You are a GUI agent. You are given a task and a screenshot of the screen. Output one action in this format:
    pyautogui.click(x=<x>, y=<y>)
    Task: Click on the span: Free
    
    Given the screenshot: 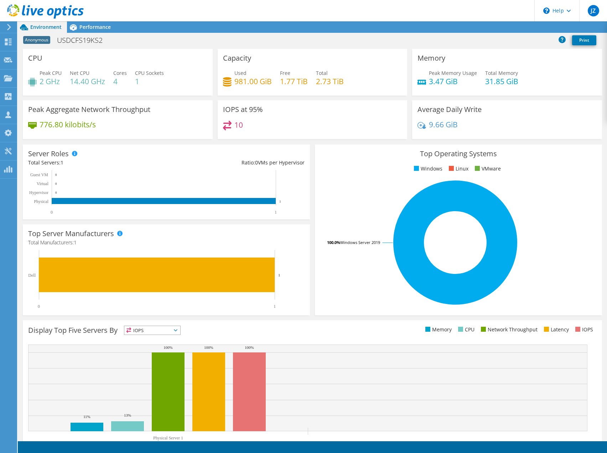 What is the action you would take?
    pyautogui.click(x=285, y=73)
    